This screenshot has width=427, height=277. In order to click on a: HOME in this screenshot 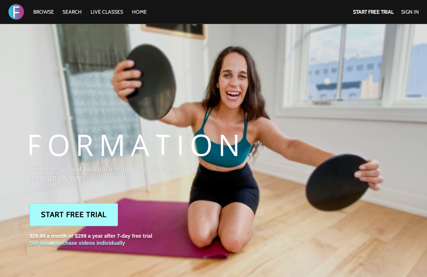, I will do `click(139, 12)`.